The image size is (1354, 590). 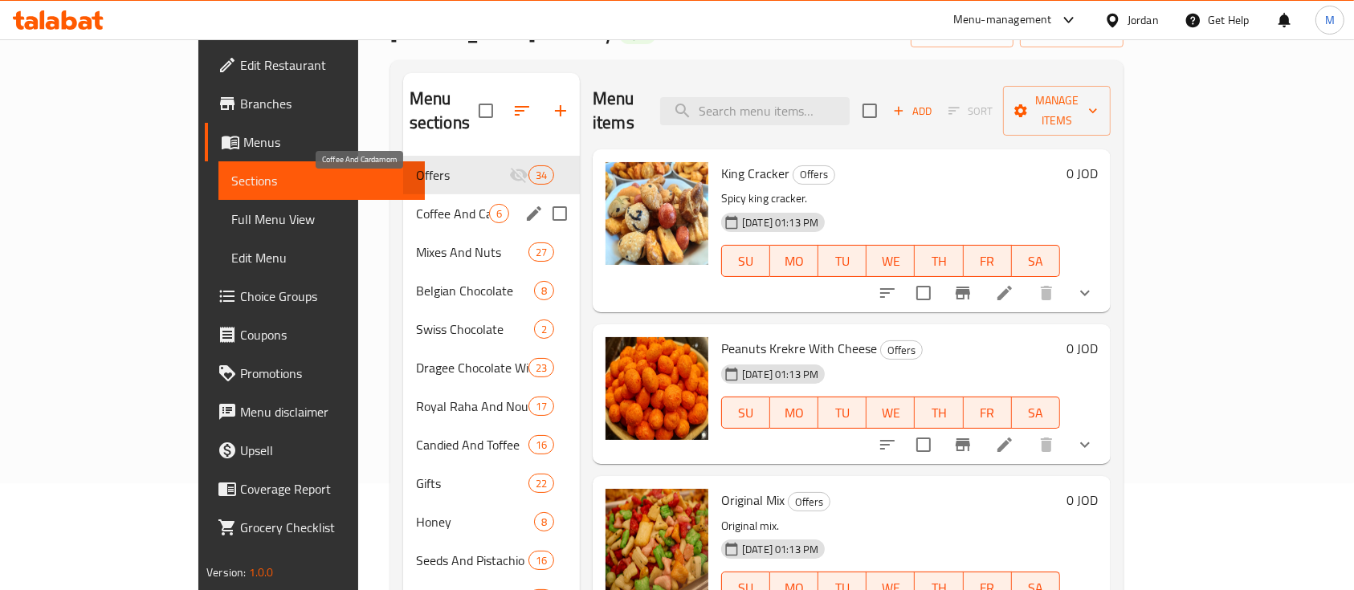 What do you see at coordinates (870, 111) in the screenshot?
I see `span: Select section` at bounding box center [870, 111].